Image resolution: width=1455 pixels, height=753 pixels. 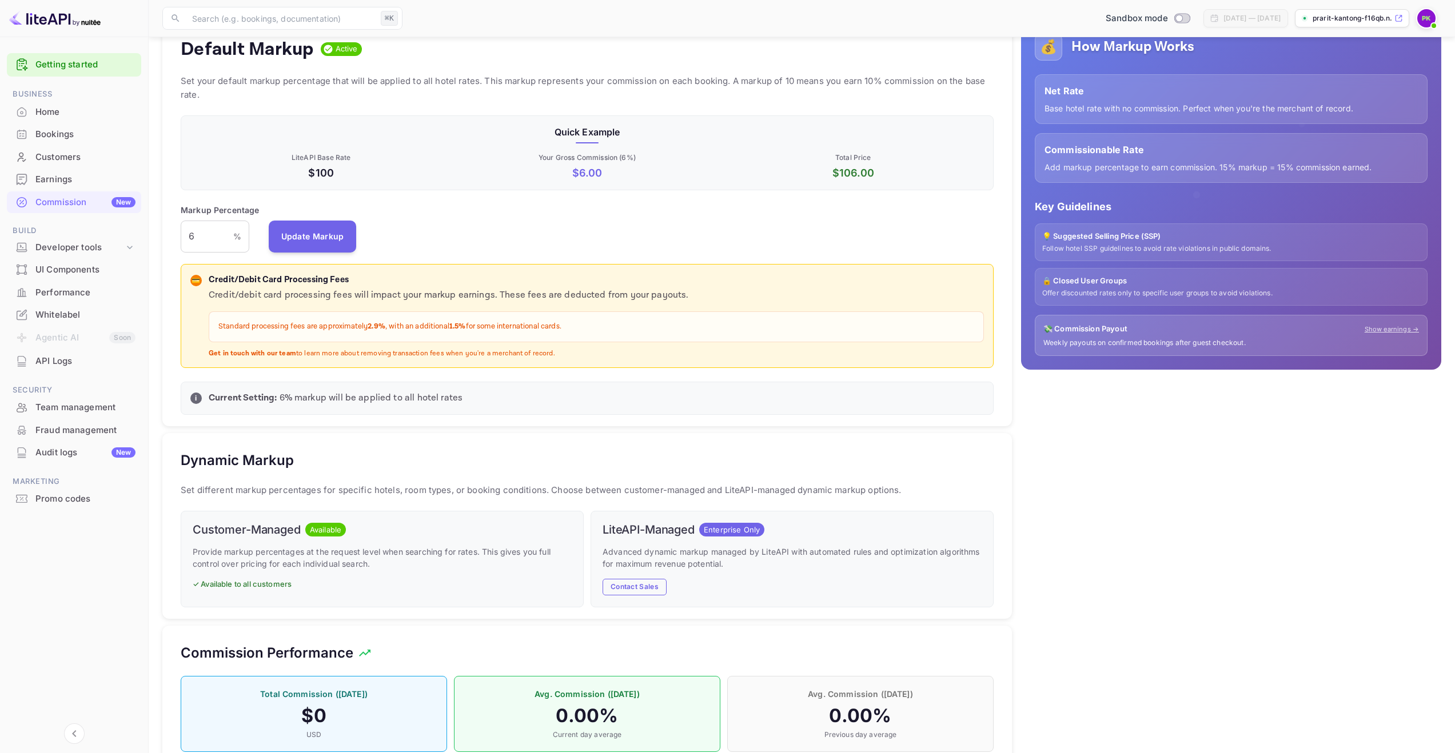 What do you see at coordinates (74, 734) in the screenshot?
I see `button: Collapse navigation` at bounding box center [74, 734].